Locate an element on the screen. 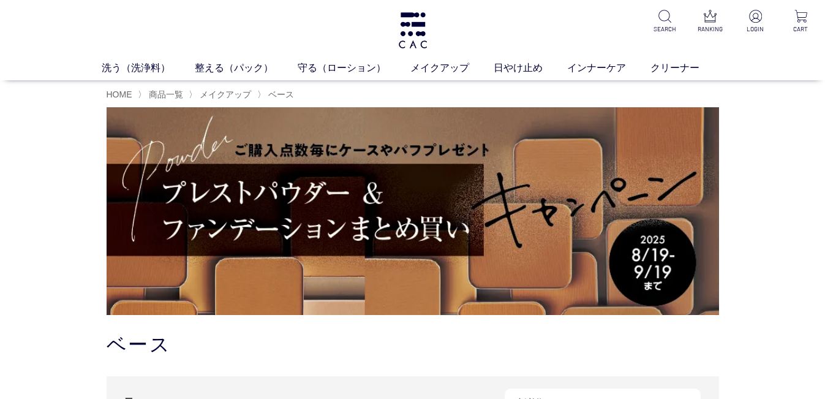 The image size is (825, 399). a: 商品一覧 is located at coordinates (165, 94).